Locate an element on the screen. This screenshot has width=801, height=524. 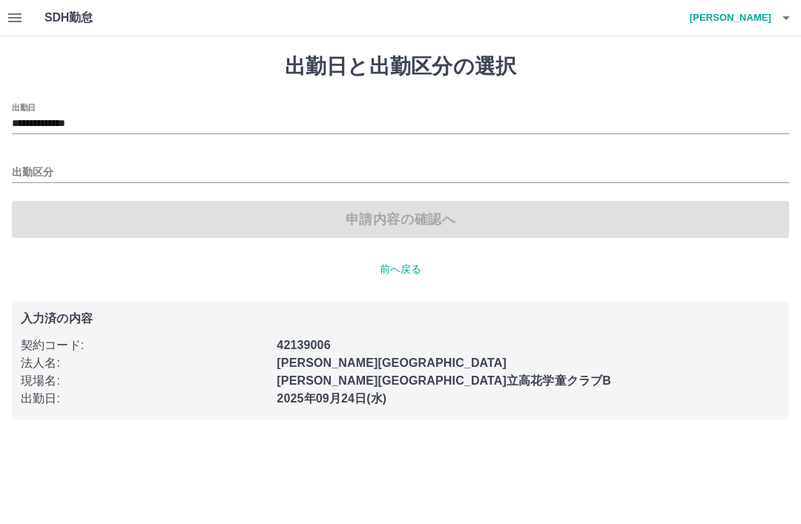
p: 契約コード : is located at coordinates (144, 346).